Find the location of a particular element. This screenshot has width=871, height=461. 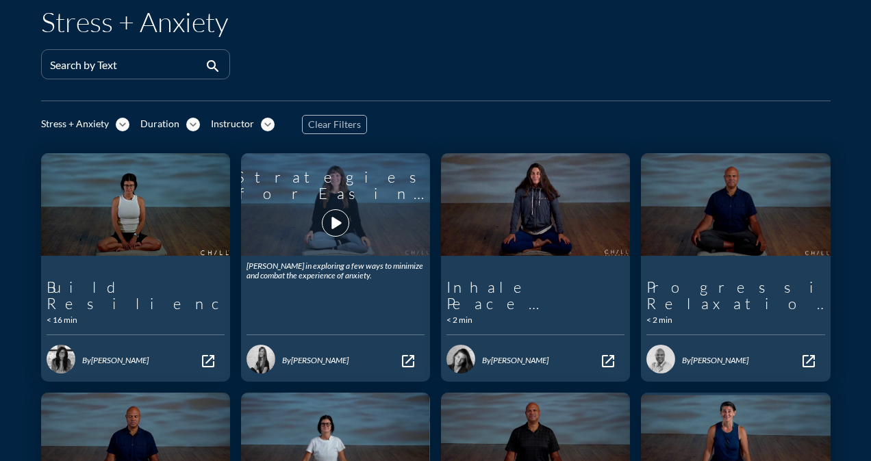

i: play_arrow is located at coordinates (335, 223).